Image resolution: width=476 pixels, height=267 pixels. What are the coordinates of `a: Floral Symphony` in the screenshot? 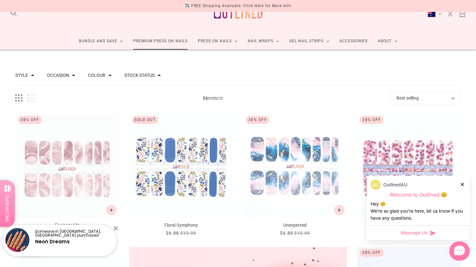 It's located at (181, 175).